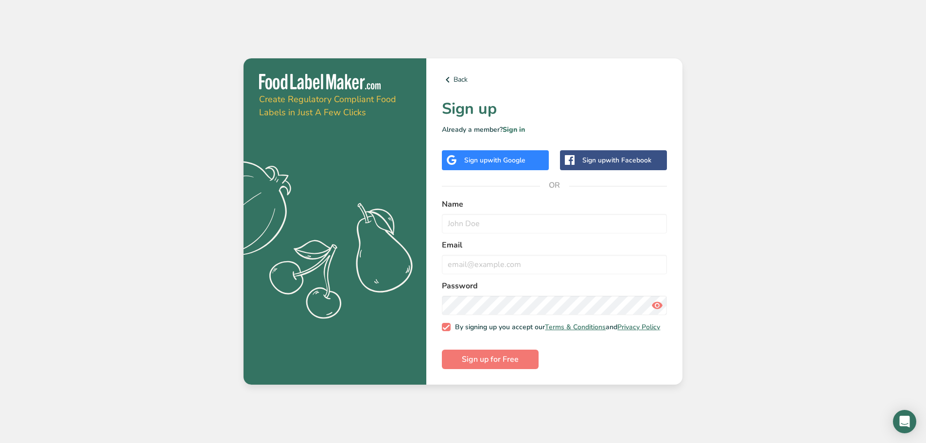 Image resolution: width=926 pixels, height=443 pixels. What do you see at coordinates (554, 80) in the screenshot?
I see `a: Back` at bounding box center [554, 80].